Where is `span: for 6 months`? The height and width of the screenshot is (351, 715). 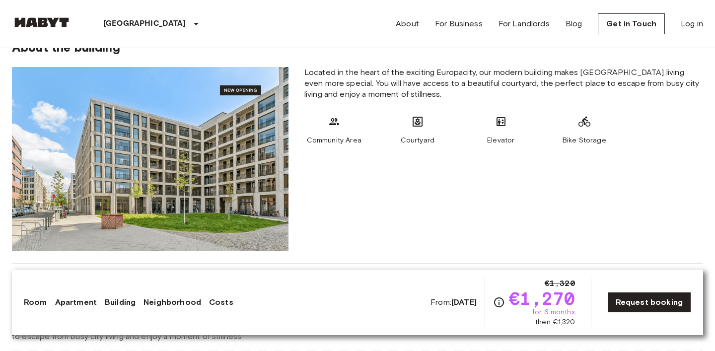 span: for 6 months is located at coordinates (553, 312).